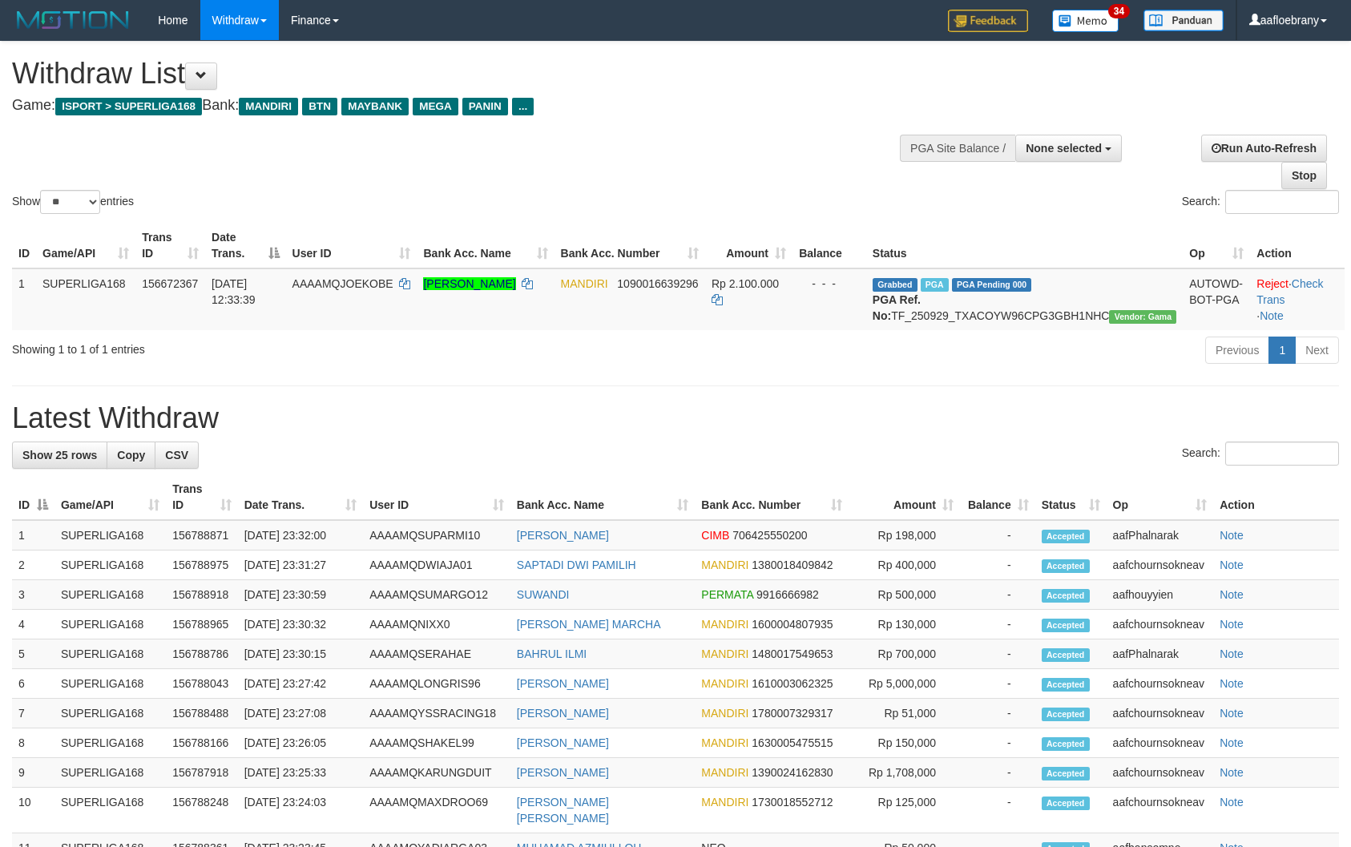  What do you see at coordinates (992, 284) in the screenshot?
I see `span: PGA Pending` at bounding box center [992, 284].